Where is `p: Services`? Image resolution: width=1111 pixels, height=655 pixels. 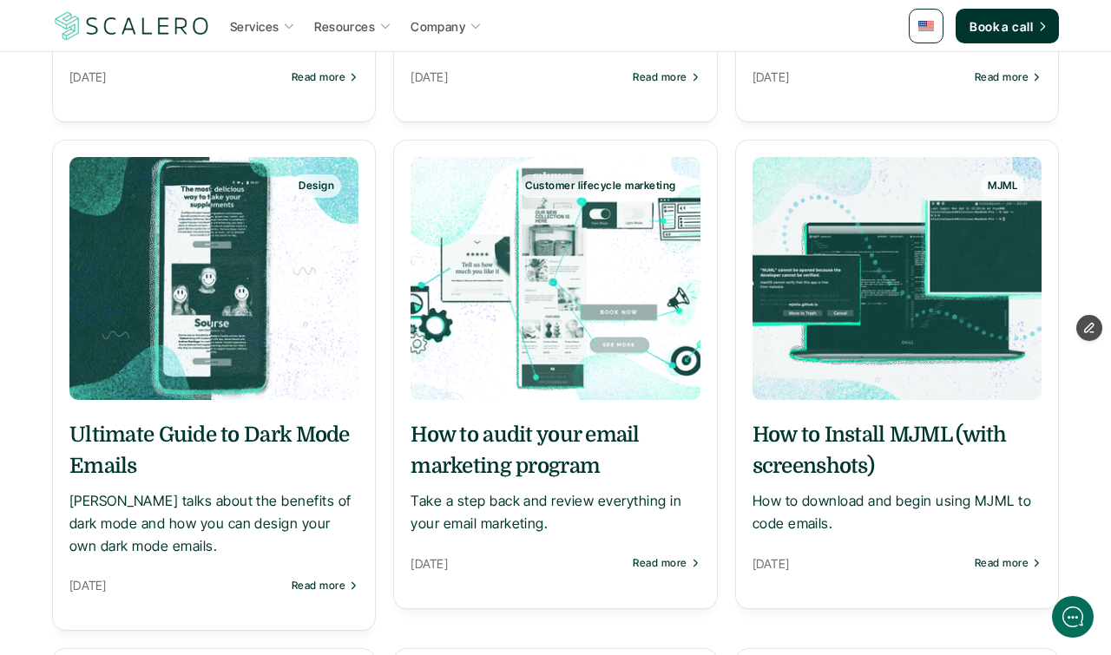 p: Services is located at coordinates (254, 26).